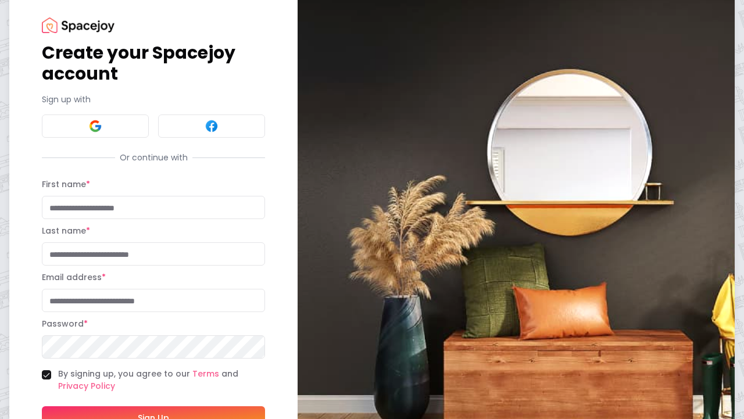 Image resolution: width=744 pixels, height=419 pixels. Describe the element at coordinates (78, 25) in the screenshot. I see `img: Spacejoy Logo` at that location.